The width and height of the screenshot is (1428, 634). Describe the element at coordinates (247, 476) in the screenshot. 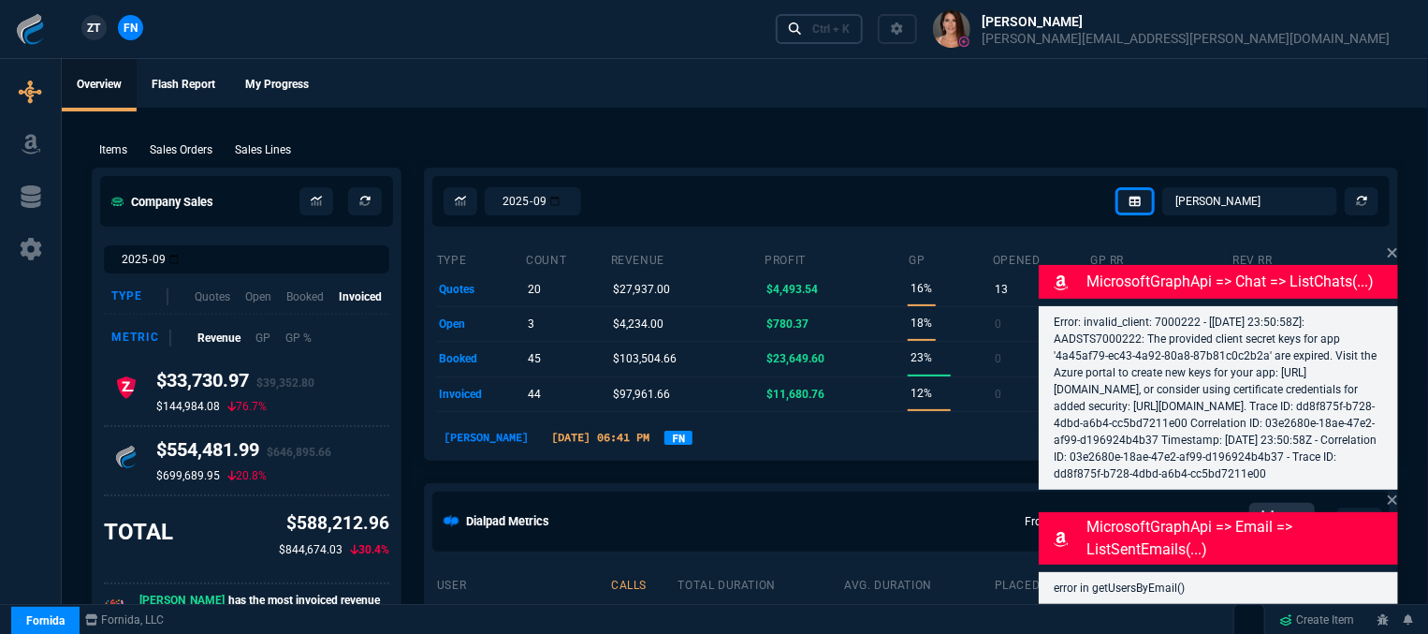

I see `p: 20.8%` at that location.